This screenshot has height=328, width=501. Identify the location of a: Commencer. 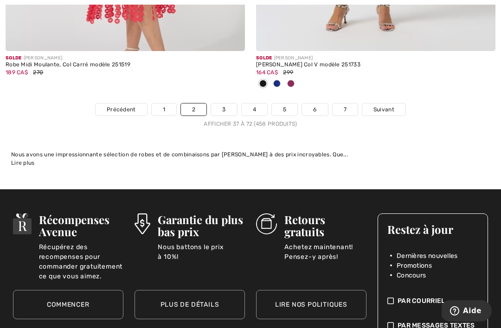
(68, 305).